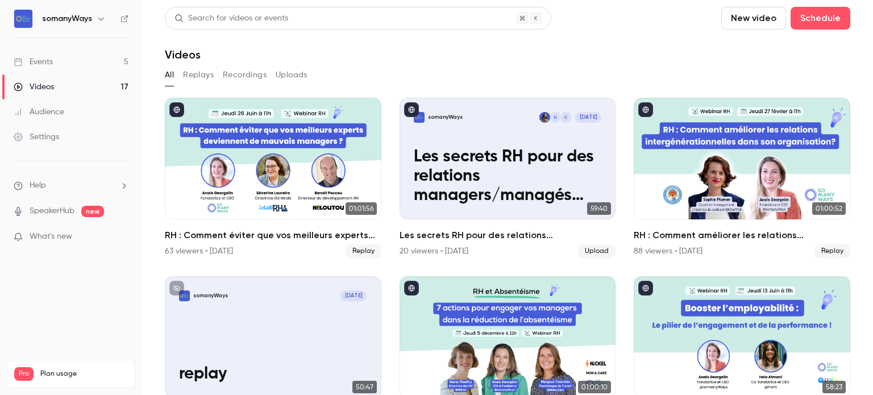  I want to click on h2: RH : Comment éviter que vos meilleurs experts deviennent de mauvais managers ?, so click(273, 235).